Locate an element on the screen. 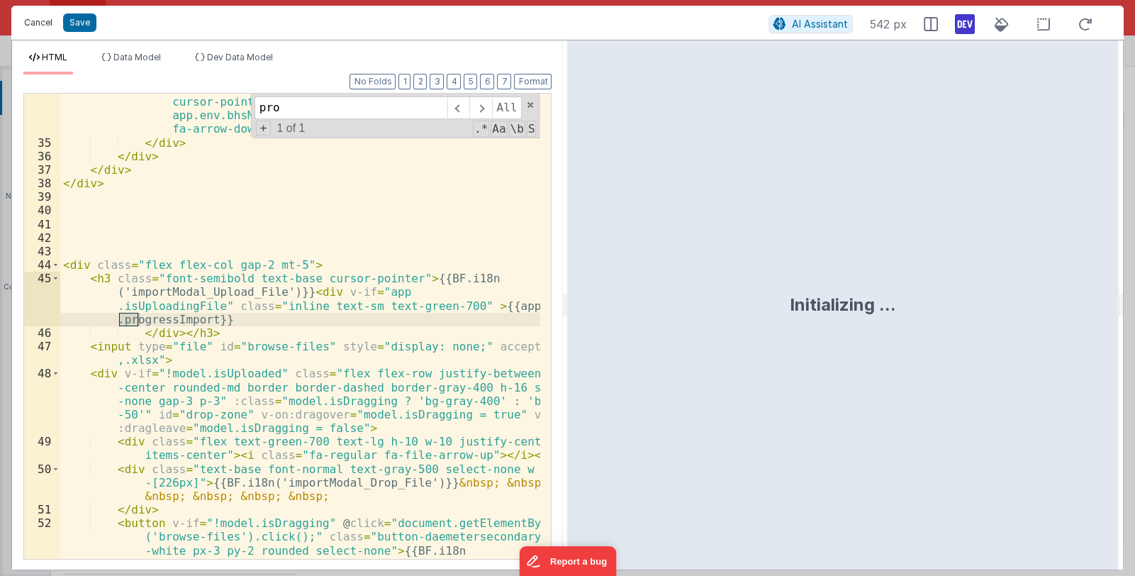 The height and width of the screenshot is (576, 1135). button: 3 is located at coordinates (437, 82).